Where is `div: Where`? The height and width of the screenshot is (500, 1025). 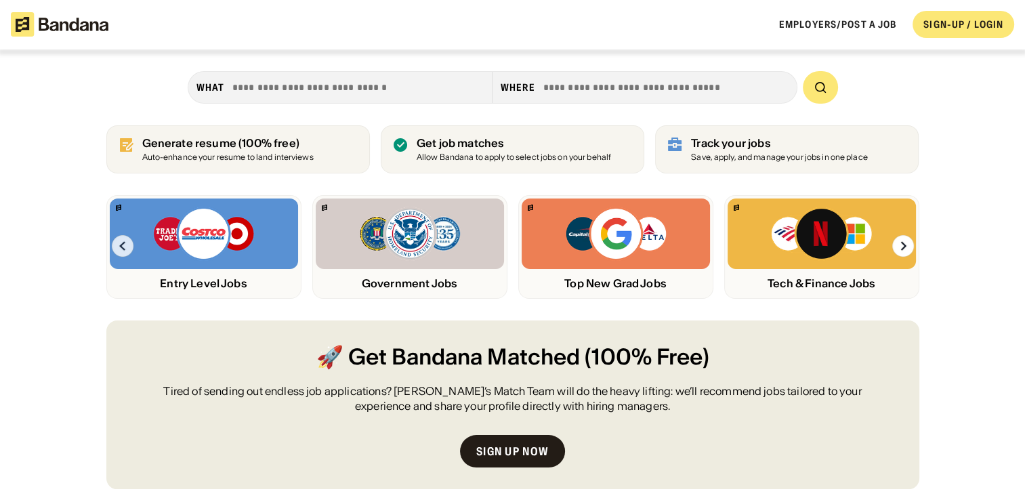 div: Where is located at coordinates (517, 87).